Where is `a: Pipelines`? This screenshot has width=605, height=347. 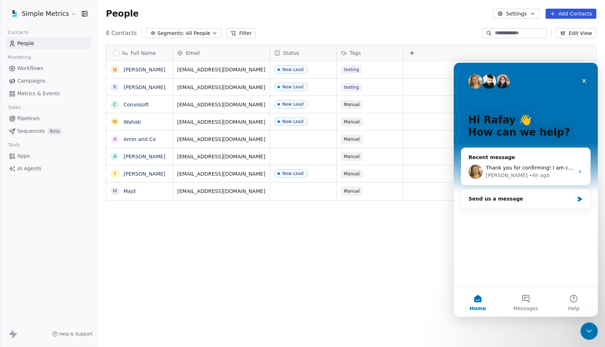
a: Pipelines is located at coordinates (48, 118).